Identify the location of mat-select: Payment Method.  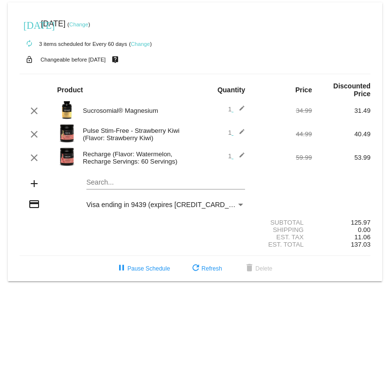
(165, 204).